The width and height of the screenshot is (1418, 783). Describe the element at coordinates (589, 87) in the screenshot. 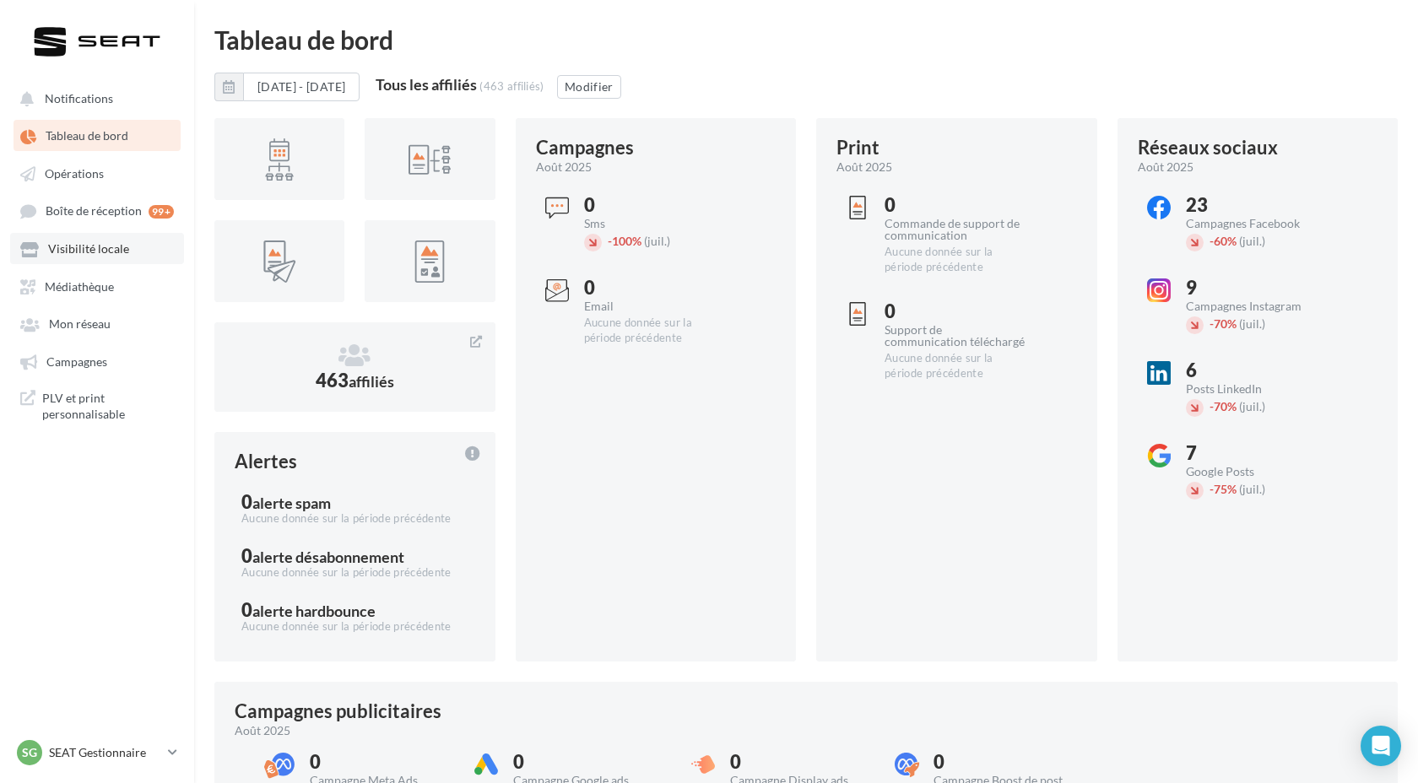

I see `button: Modifier` at that location.